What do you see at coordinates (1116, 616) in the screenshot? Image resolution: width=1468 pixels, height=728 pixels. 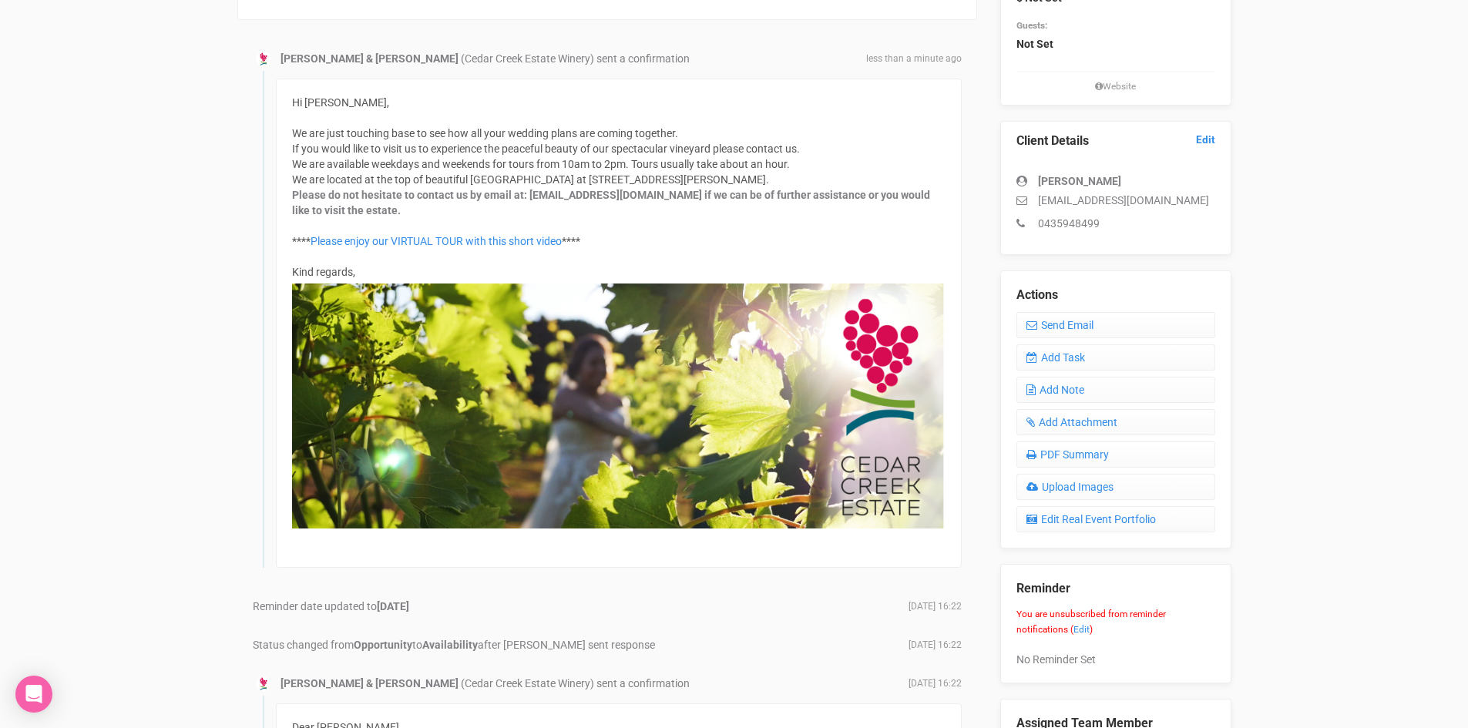 I see `div: No Reminder Set` at bounding box center [1116, 616].